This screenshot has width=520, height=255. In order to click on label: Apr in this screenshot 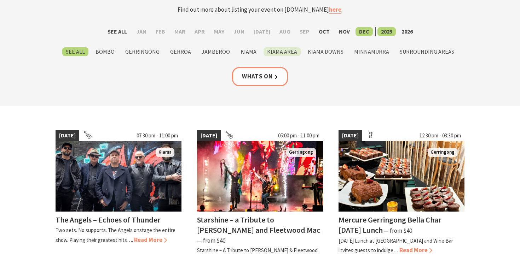, I will do `click(199, 31)`.